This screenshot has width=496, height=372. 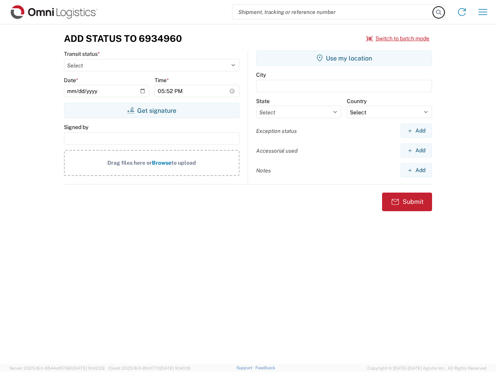 I want to click on input: Shipment, tracking or reference number, so click(x=333, y=12).